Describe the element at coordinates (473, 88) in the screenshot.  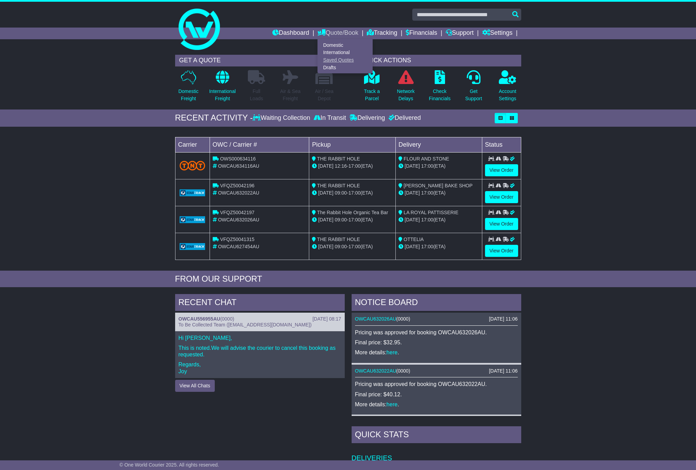
I see `a: GetSupport` at that location.